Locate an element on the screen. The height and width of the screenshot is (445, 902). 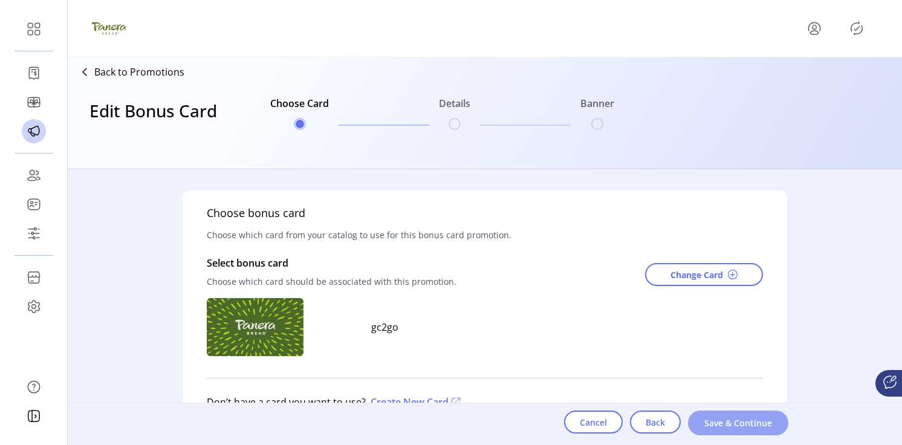
button: Change Card is located at coordinates (704, 274).